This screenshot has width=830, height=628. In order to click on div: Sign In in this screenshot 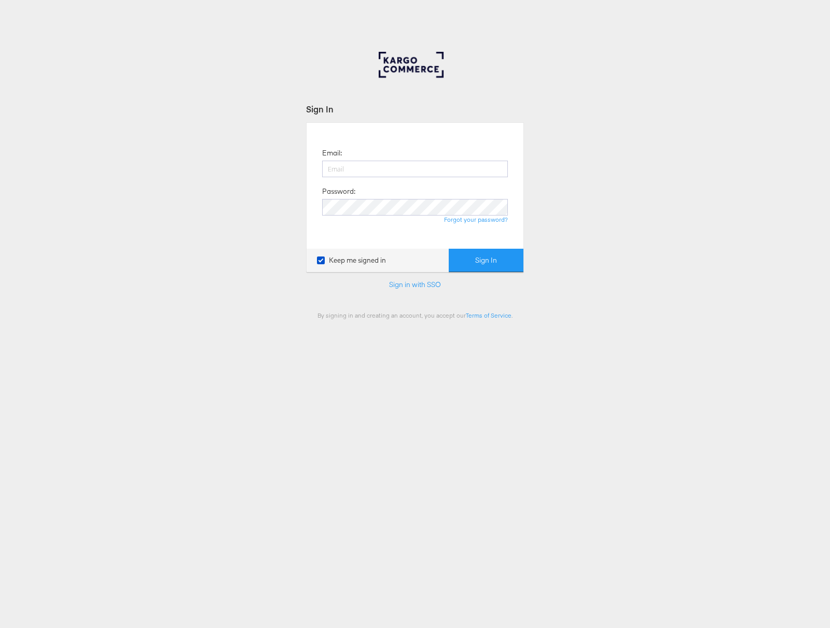, I will do `click(415, 109)`.